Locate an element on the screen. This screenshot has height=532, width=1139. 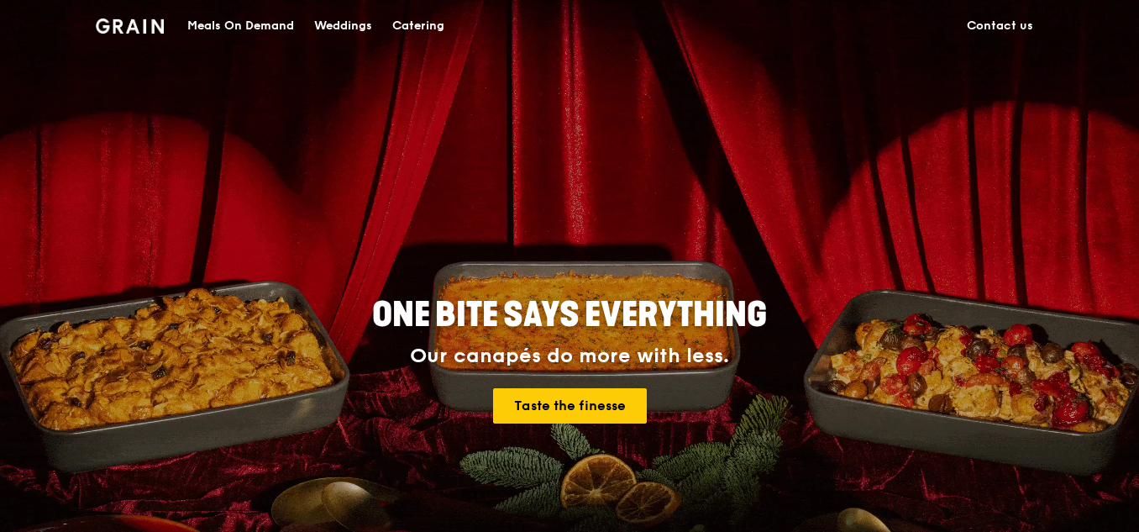
div: Catering is located at coordinates (418, 26).